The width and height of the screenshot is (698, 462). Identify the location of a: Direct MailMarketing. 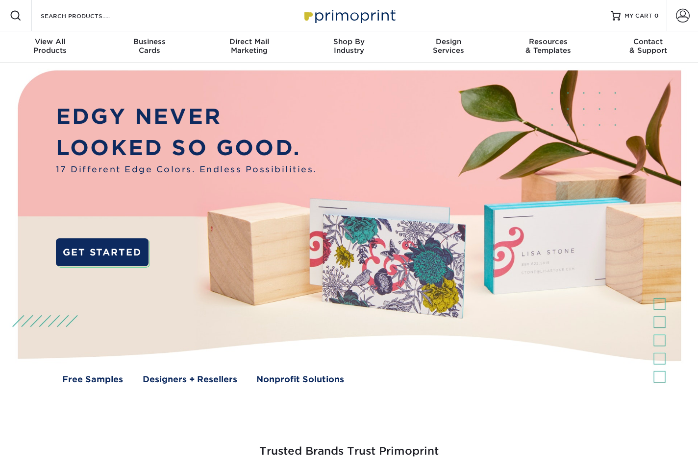
(249, 47).